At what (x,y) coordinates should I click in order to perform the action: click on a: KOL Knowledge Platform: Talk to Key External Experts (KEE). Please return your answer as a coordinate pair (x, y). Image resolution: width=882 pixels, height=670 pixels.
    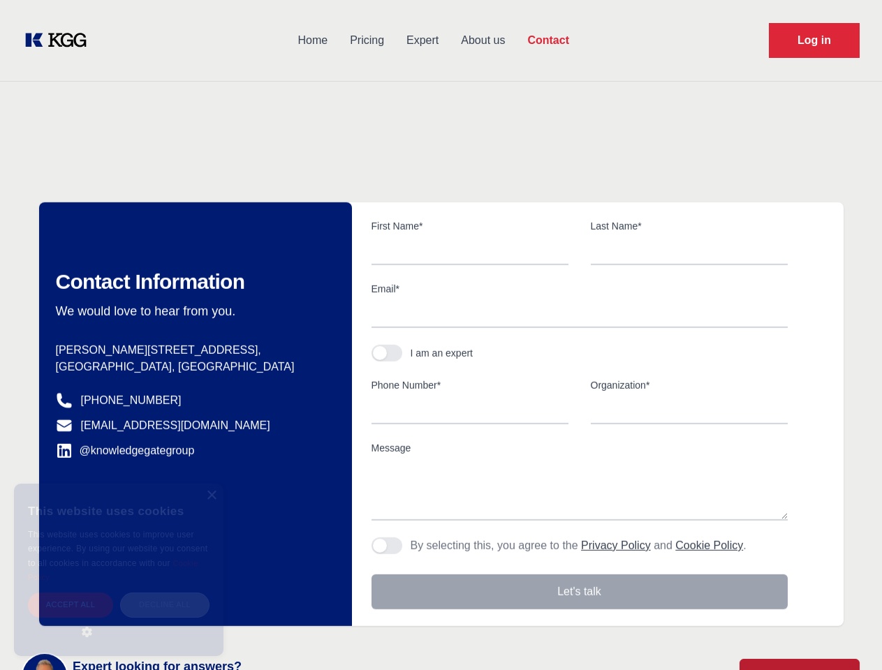
    Looking at the image, I should click on (60, 40).